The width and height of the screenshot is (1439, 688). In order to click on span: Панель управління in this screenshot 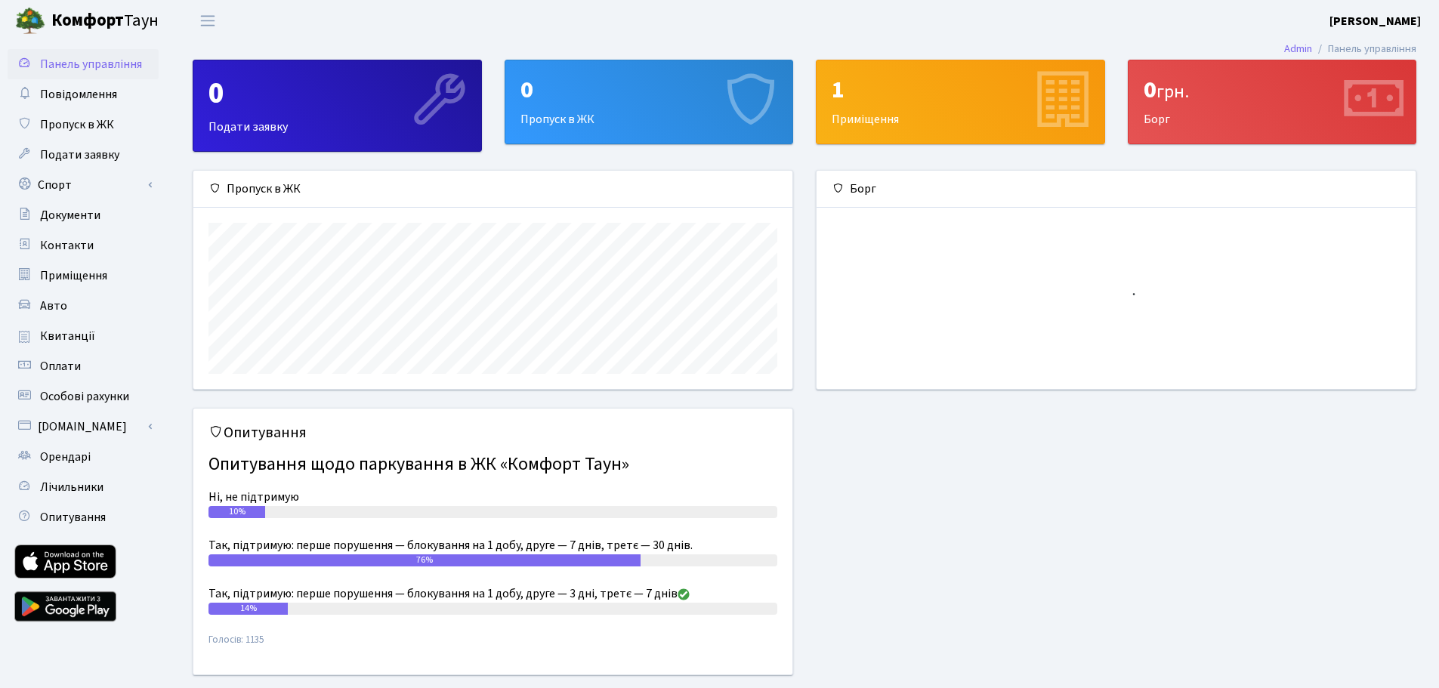, I will do `click(91, 64)`.